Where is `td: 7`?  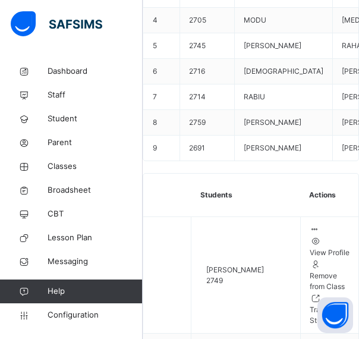
td: 7 is located at coordinates (162, 97).